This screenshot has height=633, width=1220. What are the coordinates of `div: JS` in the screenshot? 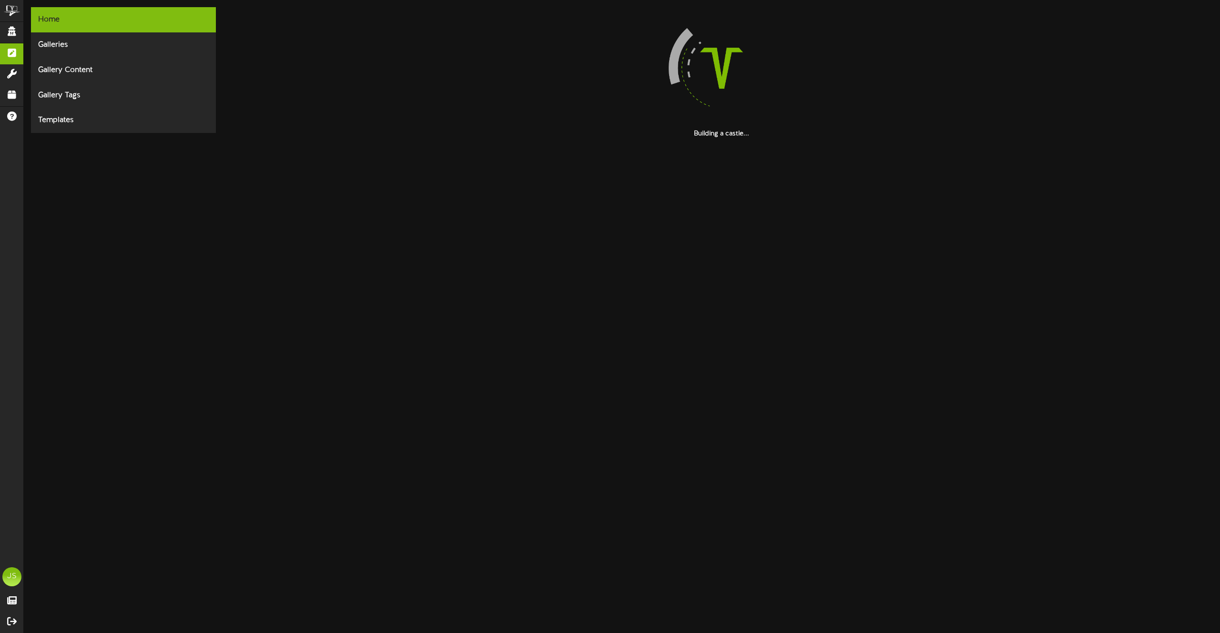 It's located at (12, 576).